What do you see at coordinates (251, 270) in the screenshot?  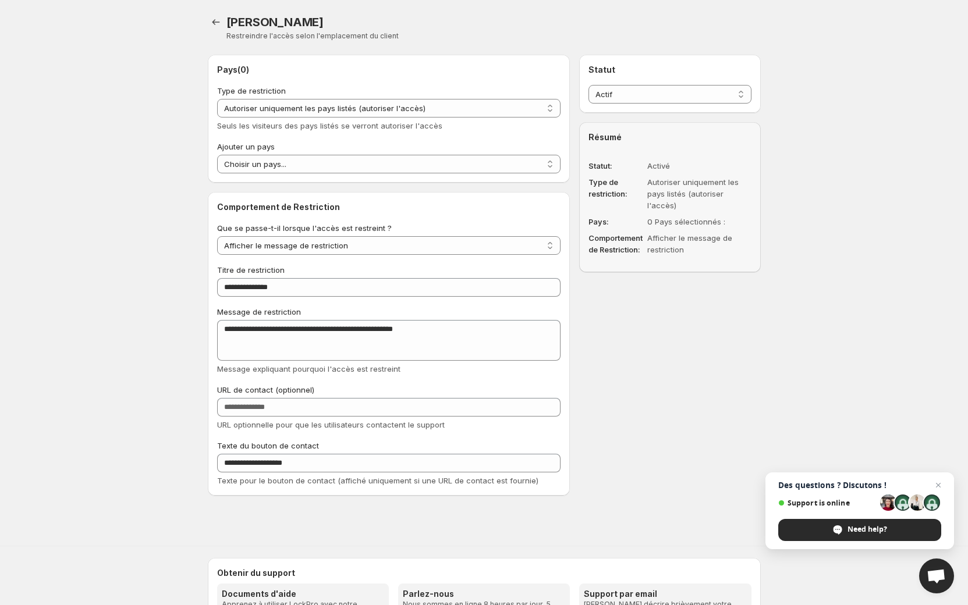 I see `span: Titre de restriction` at bounding box center [251, 270].